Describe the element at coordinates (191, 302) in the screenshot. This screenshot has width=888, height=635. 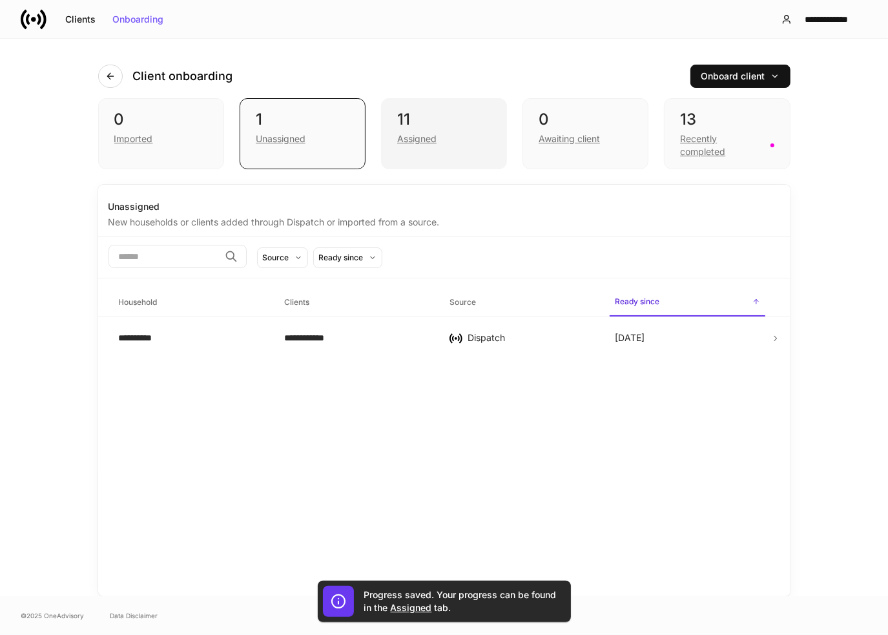
I see `span: Household` at that location.